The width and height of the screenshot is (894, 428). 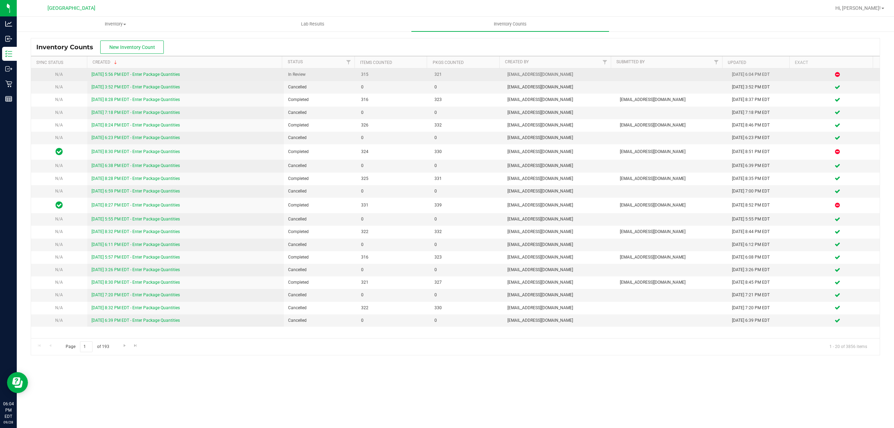 I want to click on inline-svg: Inbound, so click(x=9, y=39).